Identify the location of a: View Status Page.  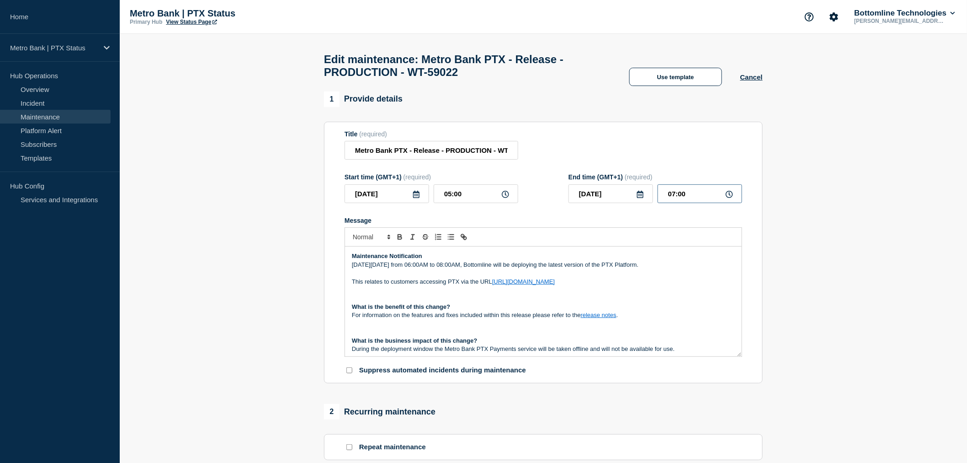
(191, 22).